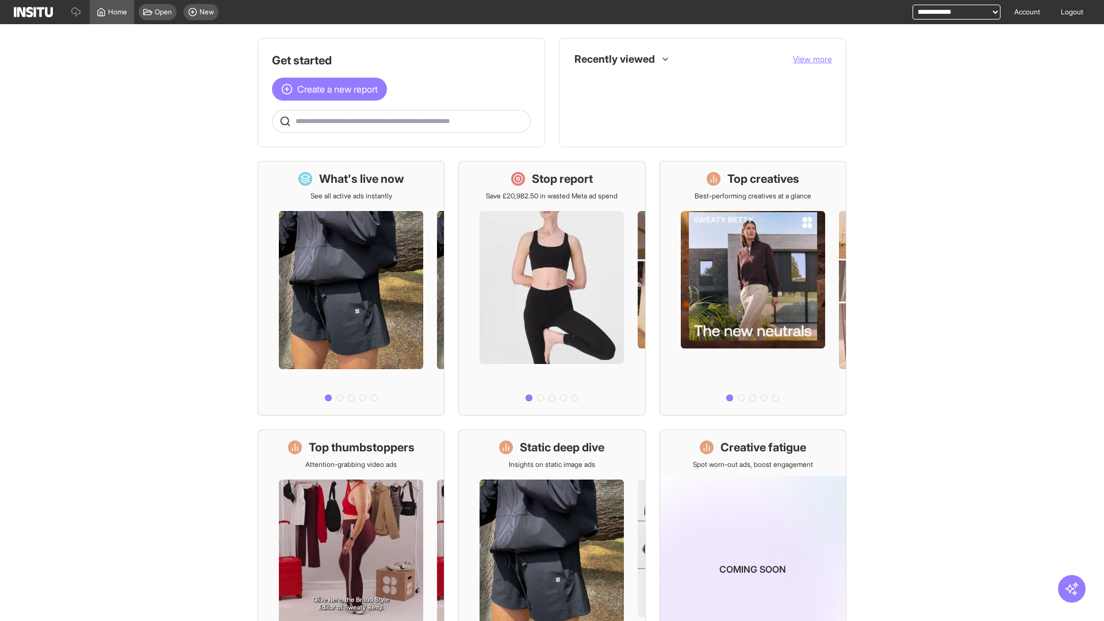  I want to click on h1: Stop report, so click(563, 179).